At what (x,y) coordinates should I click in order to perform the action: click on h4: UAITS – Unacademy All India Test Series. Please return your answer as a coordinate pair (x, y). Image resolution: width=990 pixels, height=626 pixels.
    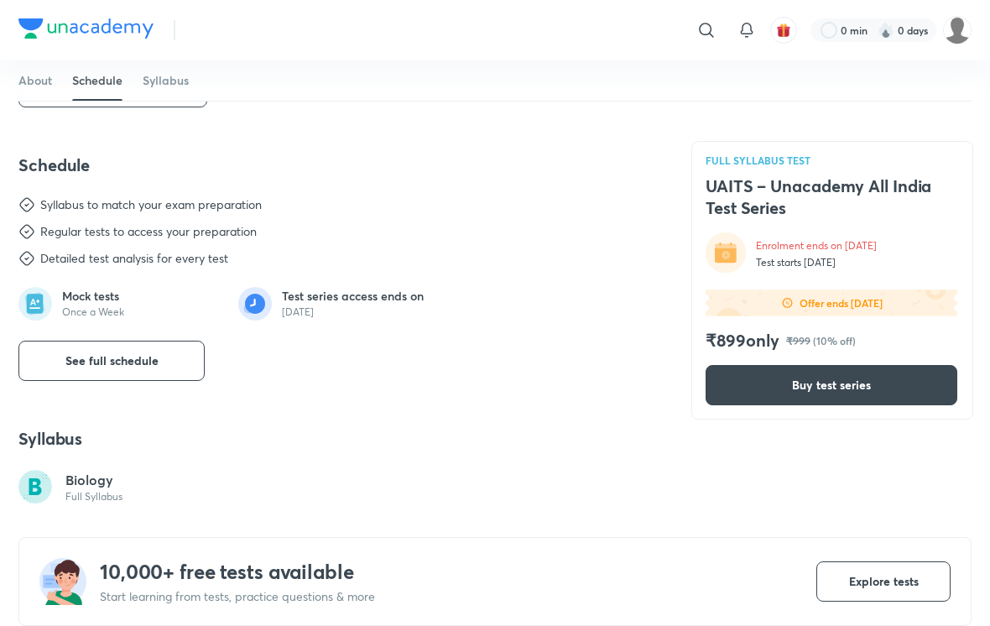
    Looking at the image, I should click on (832, 197).